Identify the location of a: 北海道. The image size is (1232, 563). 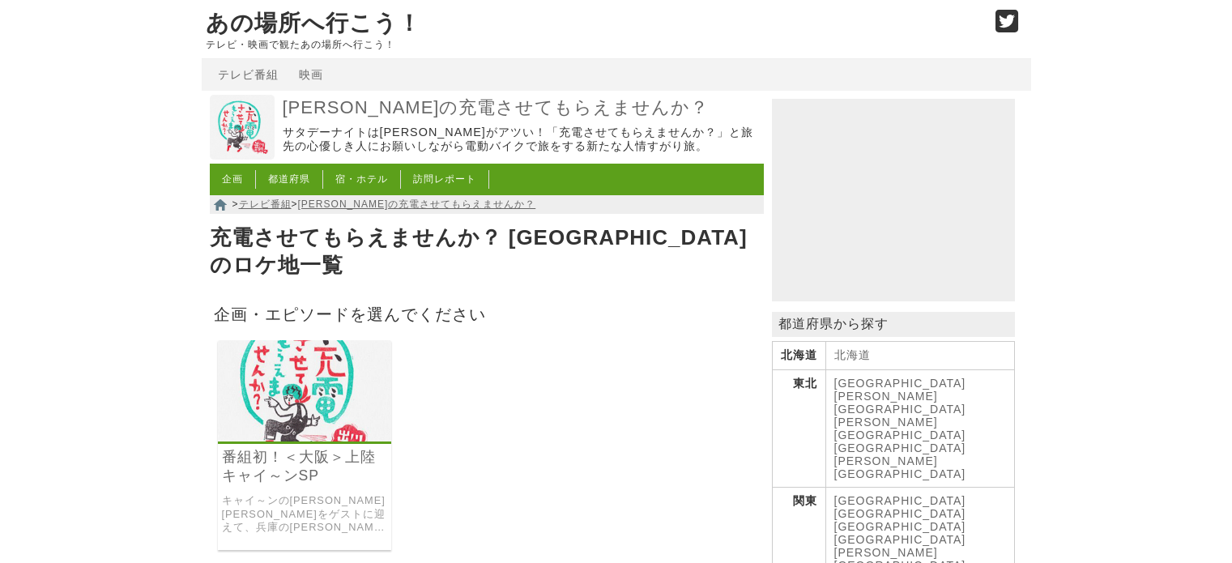
(852, 355).